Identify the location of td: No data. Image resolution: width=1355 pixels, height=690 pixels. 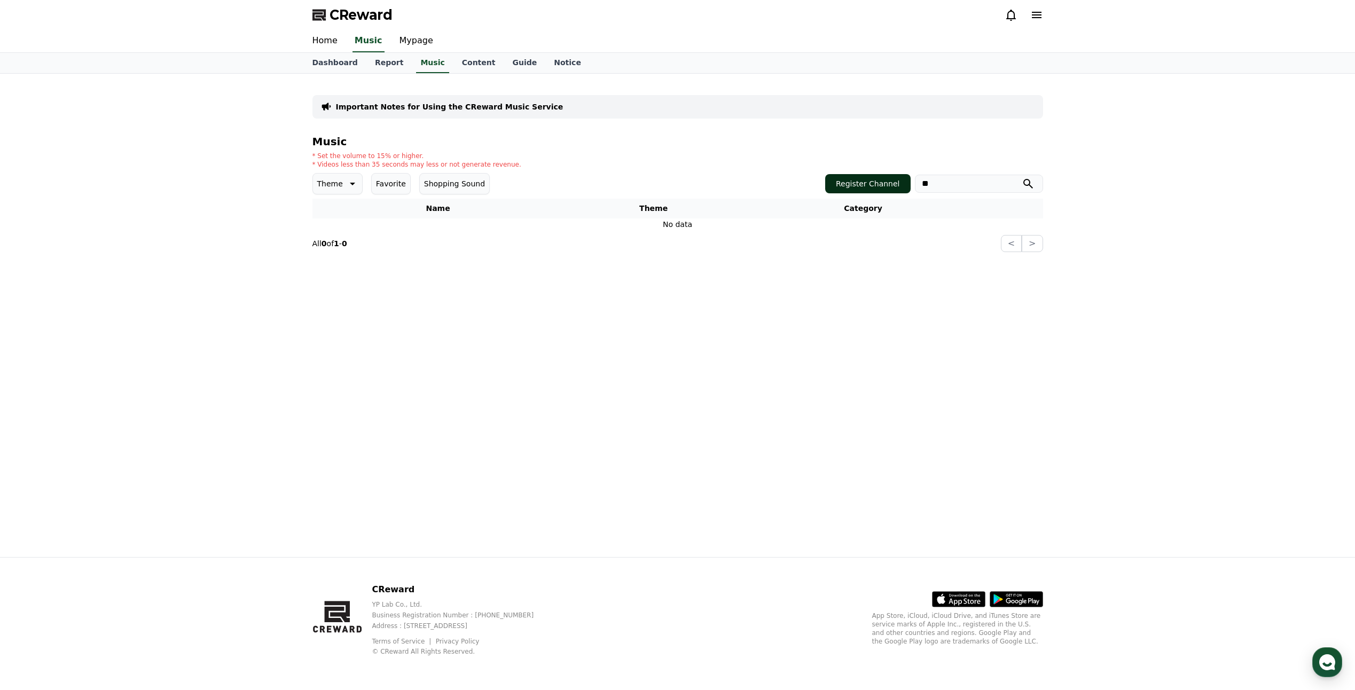
(678, 224).